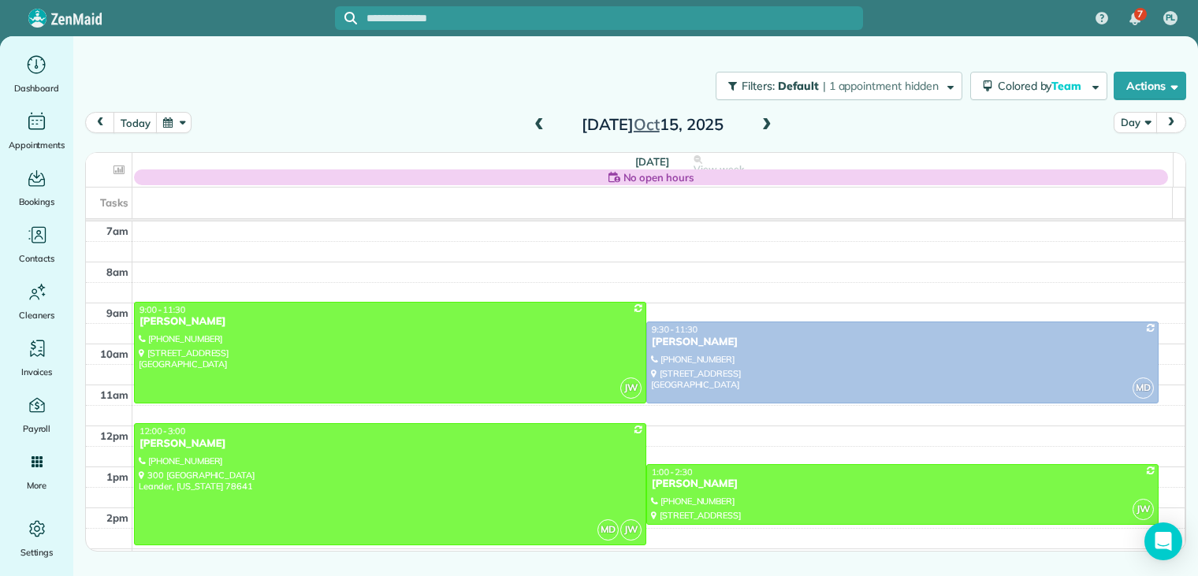  I want to click on a: Cleaners, so click(36, 301).